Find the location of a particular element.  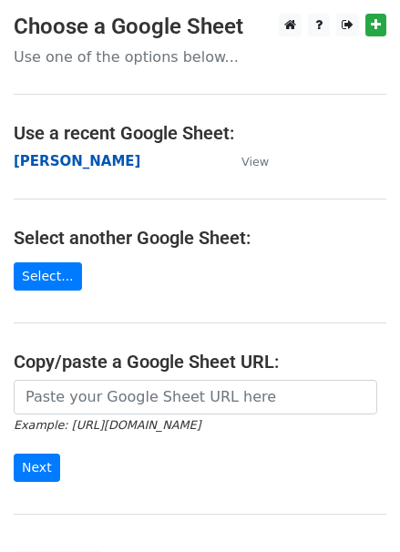

h4: Copy/paste a Google Sheet URL: is located at coordinates (200, 362).